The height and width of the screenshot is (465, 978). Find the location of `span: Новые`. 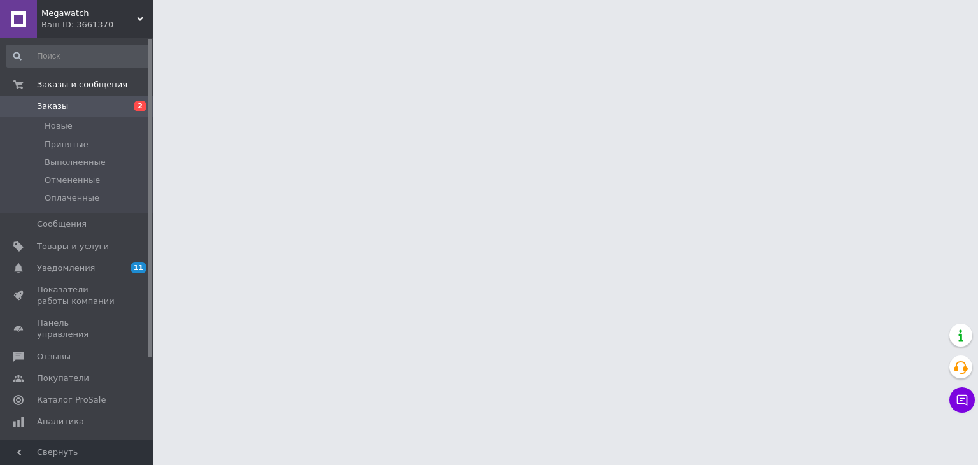

span: Новые is located at coordinates (59, 126).